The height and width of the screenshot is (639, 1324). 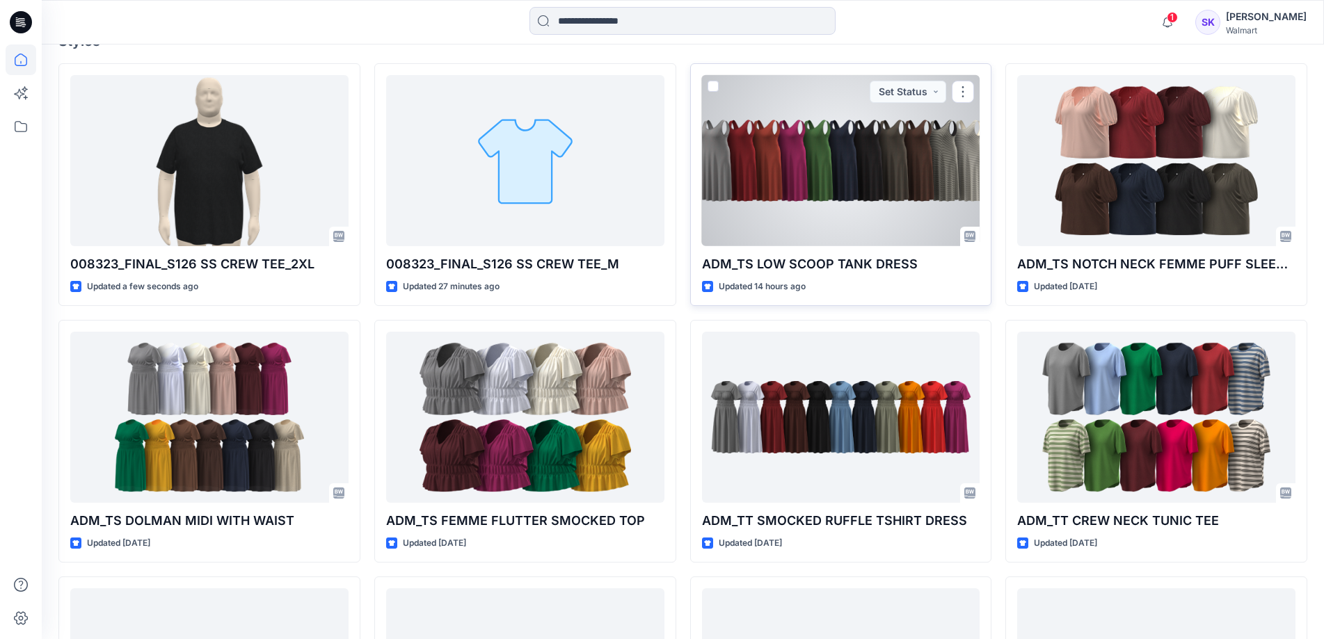 What do you see at coordinates (1156, 521) in the screenshot?
I see `p: ADM_TT CREW NECK TUNIC TEE` at bounding box center [1156, 521].